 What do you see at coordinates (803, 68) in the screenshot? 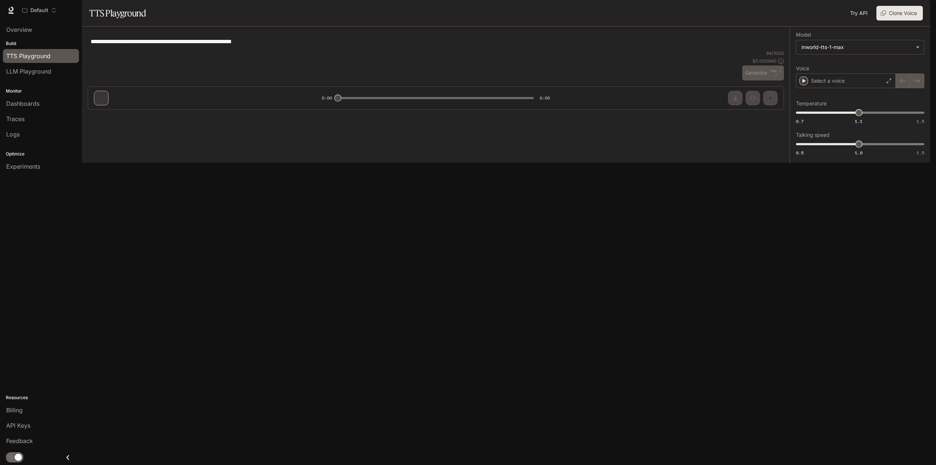
I see `p: Voice` at bounding box center [803, 68].